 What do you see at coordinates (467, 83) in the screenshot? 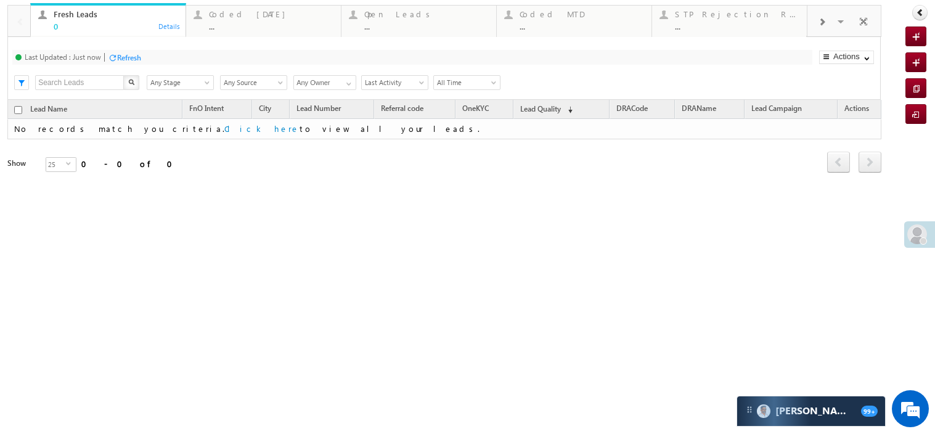
I see `a: All Time` at bounding box center [467, 83].